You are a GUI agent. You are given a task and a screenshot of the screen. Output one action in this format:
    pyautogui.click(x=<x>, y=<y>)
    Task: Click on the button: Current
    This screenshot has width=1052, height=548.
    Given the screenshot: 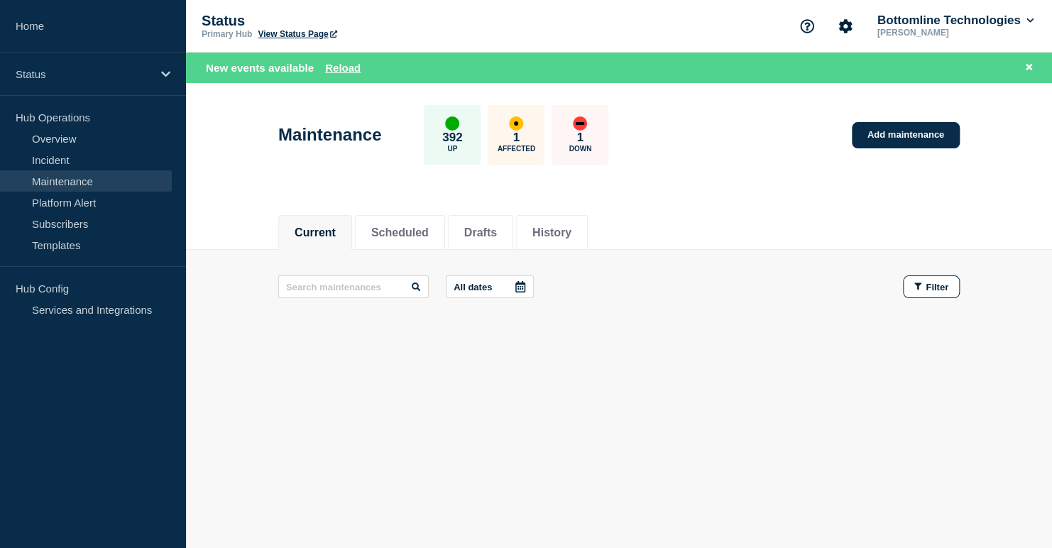 What is the action you would take?
    pyautogui.click(x=315, y=233)
    